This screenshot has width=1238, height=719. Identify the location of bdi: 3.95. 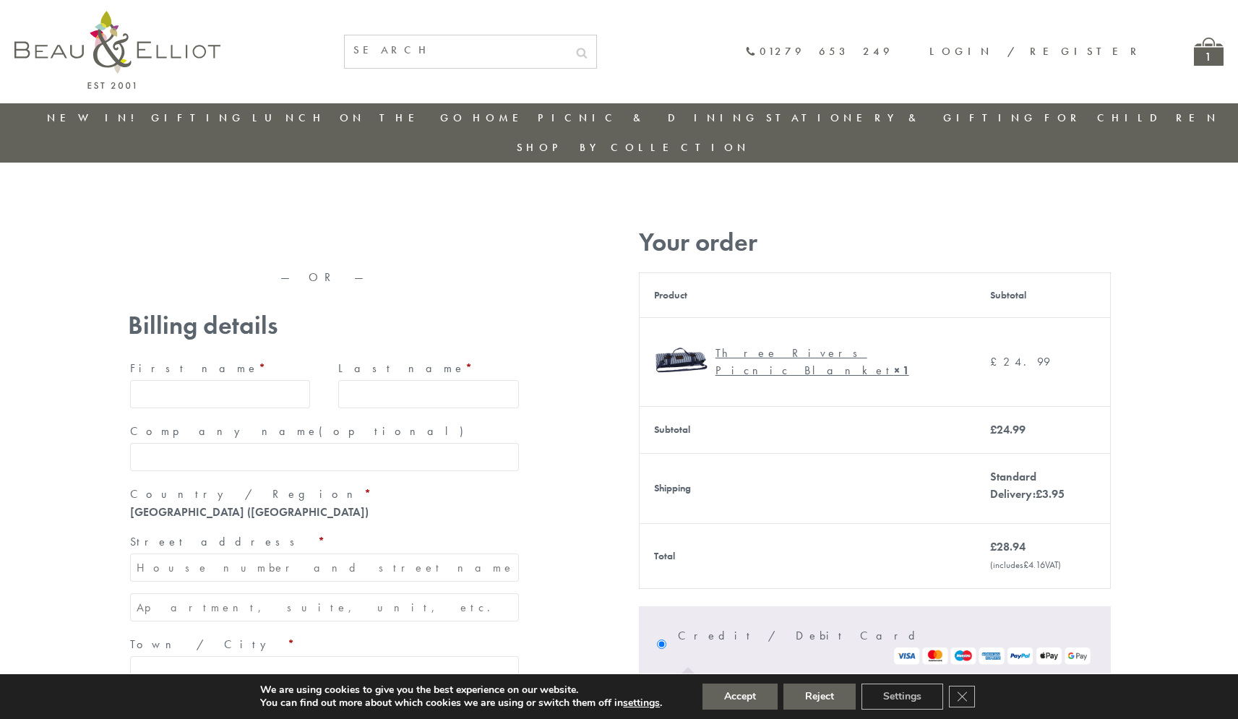
(1050, 494).